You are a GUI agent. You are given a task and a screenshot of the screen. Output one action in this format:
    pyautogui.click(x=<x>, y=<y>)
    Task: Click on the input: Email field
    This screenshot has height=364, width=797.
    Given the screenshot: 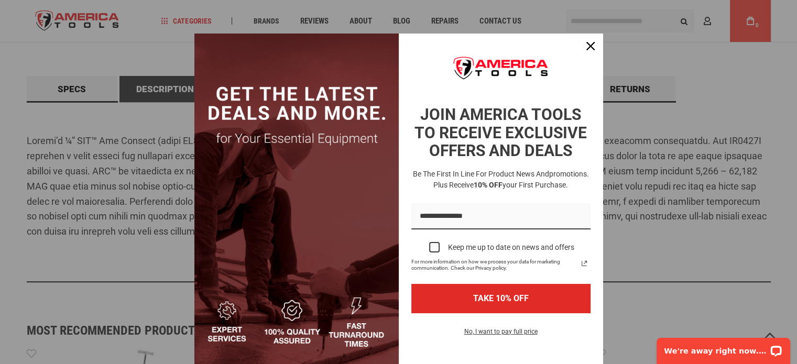 What is the action you would take?
    pyautogui.click(x=501, y=216)
    